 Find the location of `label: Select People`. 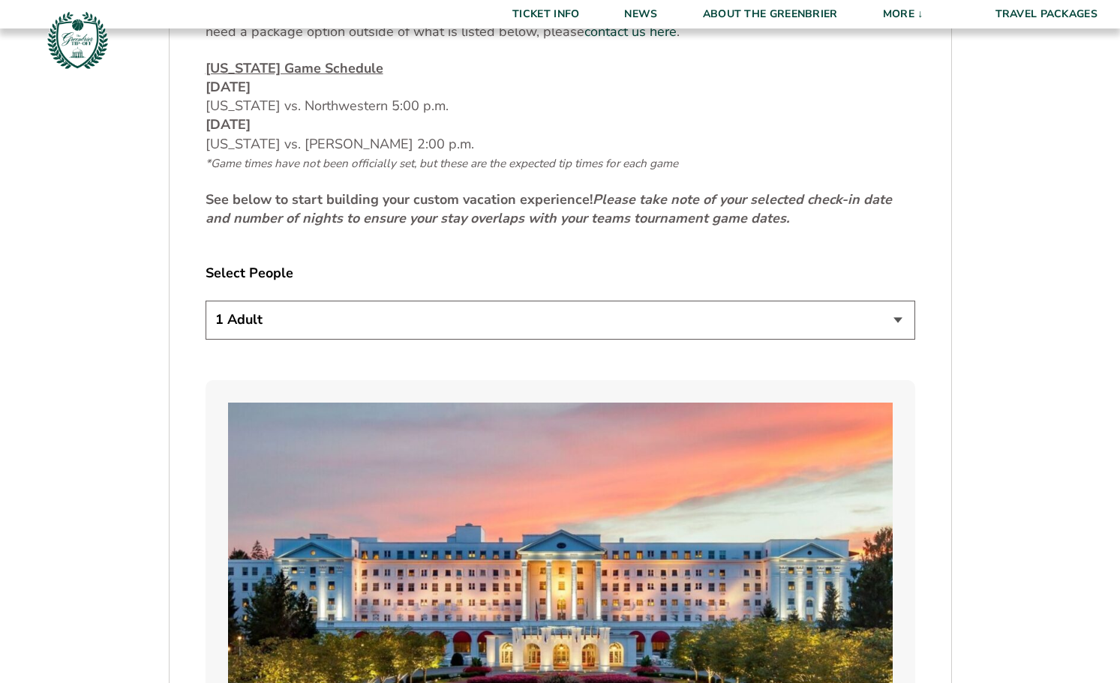

label: Select People is located at coordinates (560, 273).